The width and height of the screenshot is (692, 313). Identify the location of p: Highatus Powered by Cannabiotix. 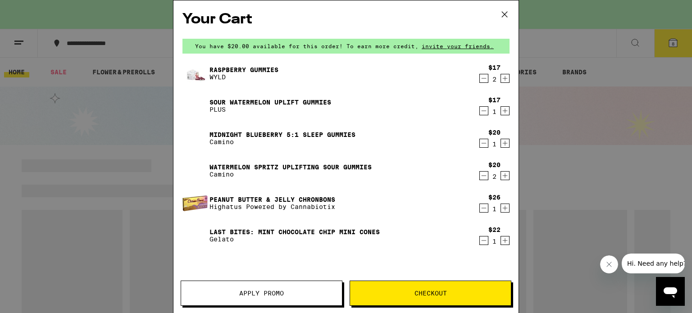
(272, 207).